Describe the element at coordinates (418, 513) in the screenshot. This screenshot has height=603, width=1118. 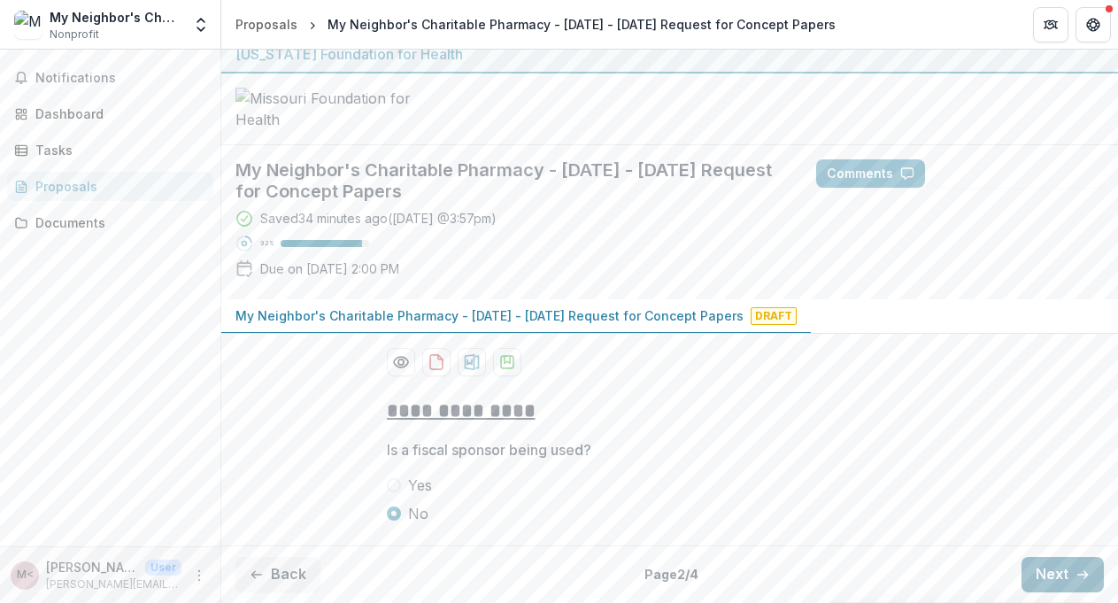
I see `span: No` at that location.